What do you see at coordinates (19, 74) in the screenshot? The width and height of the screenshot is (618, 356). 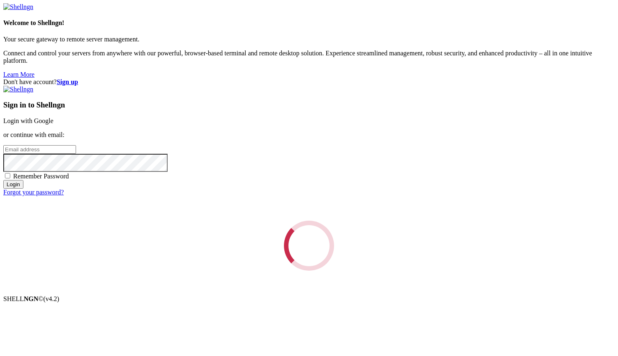 I see `a: Learn More` at bounding box center [19, 74].